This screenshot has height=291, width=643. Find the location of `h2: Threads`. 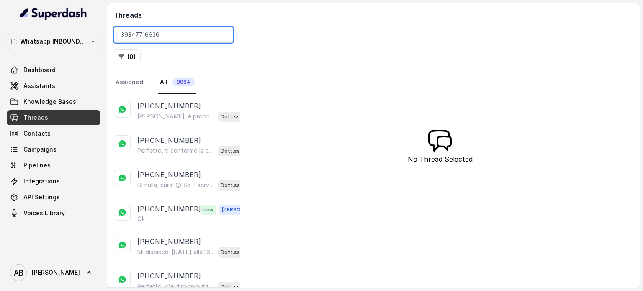

h2: Threads is located at coordinates (173, 15).